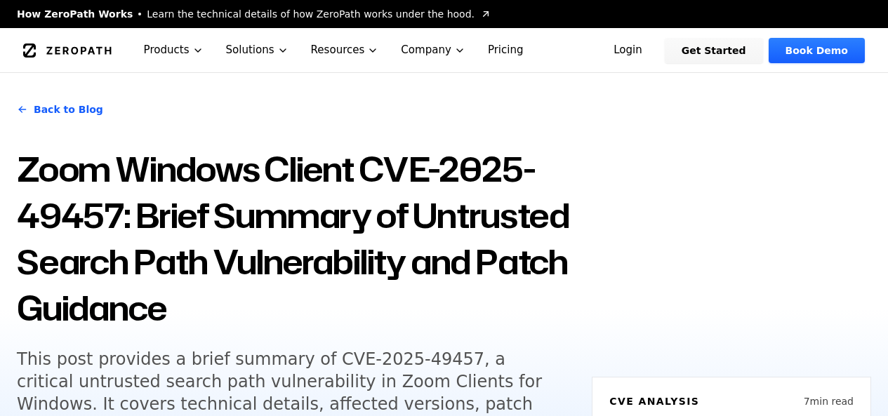 The height and width of the screenshot is (416, 888). I want to click on a: Login, so click(628, 51).